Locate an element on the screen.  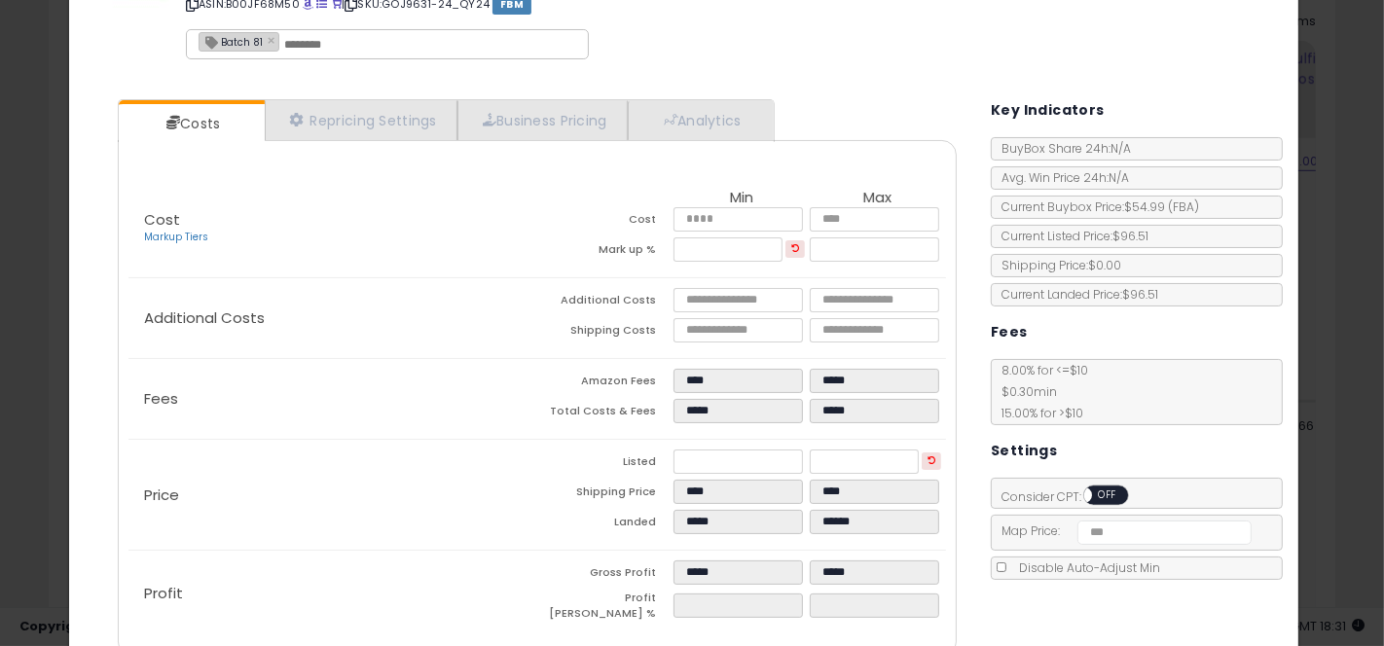
span: ( FBA ) is located at coordinates (1184, 206).